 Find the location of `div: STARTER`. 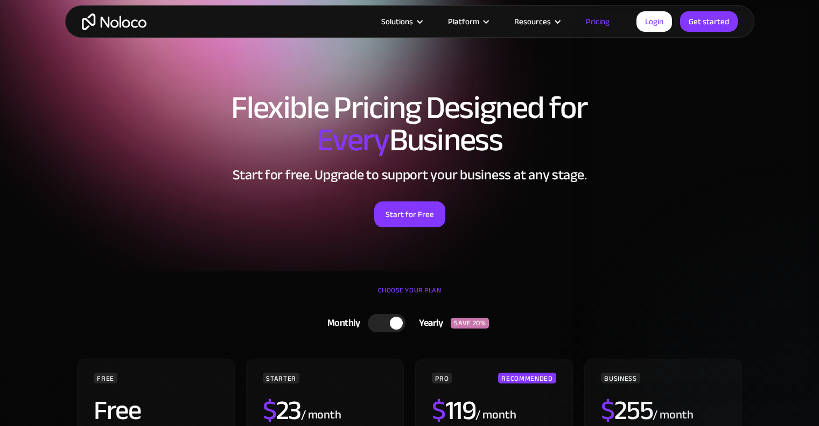

div: STARTER is located at coordinates (280, 378).